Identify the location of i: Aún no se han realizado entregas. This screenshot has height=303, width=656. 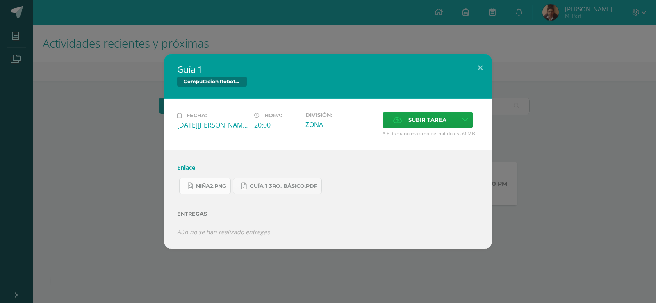
(223, 232).